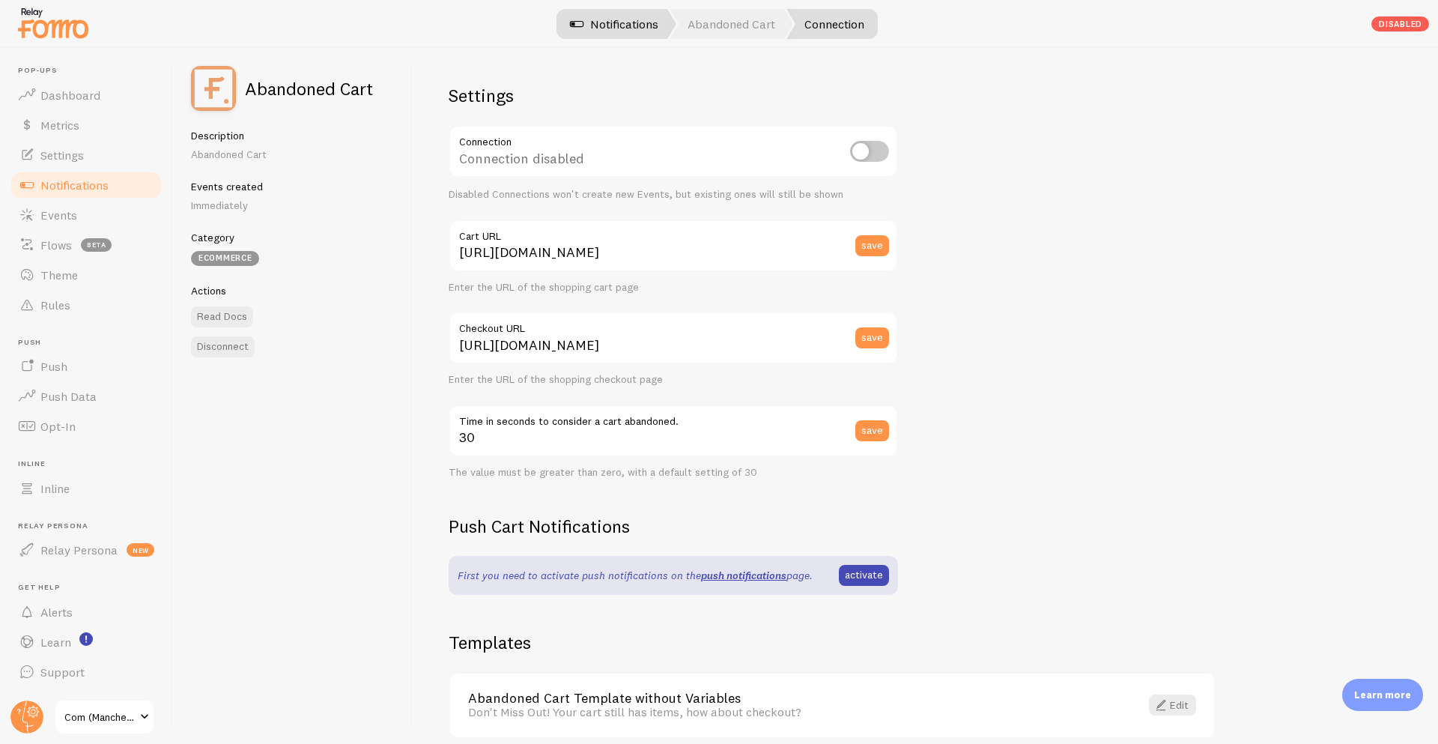 This screenshot has height=744, width=1438. I want to click on span: new, so click(140, 550).